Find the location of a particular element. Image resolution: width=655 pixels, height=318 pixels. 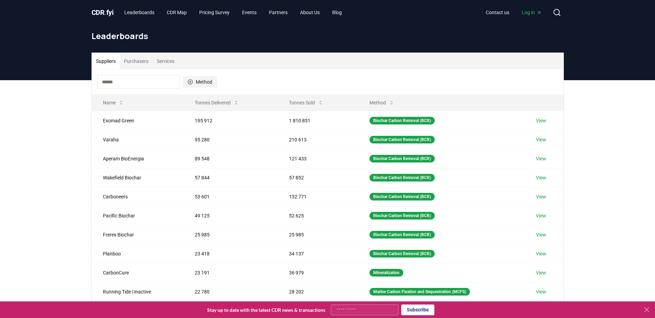

a: CDR.fyi is located at coordinates (103, 12).